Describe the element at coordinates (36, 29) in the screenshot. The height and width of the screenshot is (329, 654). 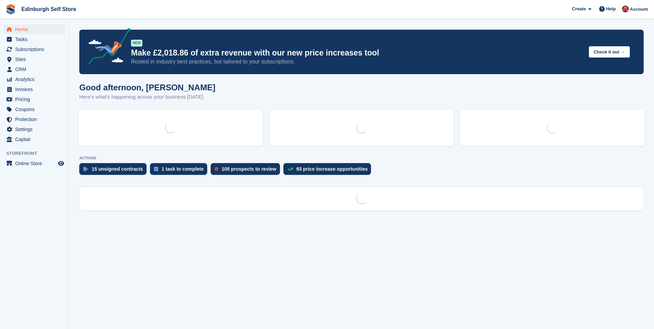
I see `span: Home` at that location.